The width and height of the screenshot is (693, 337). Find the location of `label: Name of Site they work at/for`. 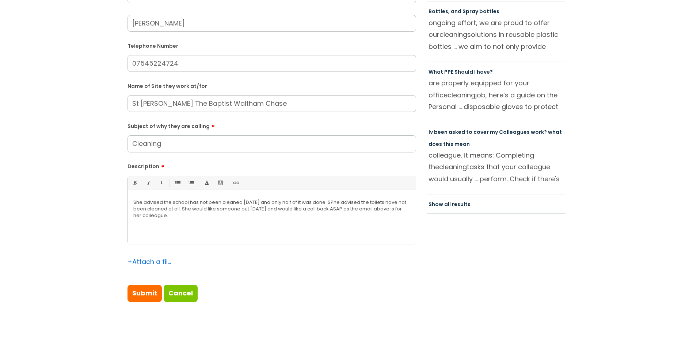

label: Name of Site they work at/for is located at coordinates (272, 85).